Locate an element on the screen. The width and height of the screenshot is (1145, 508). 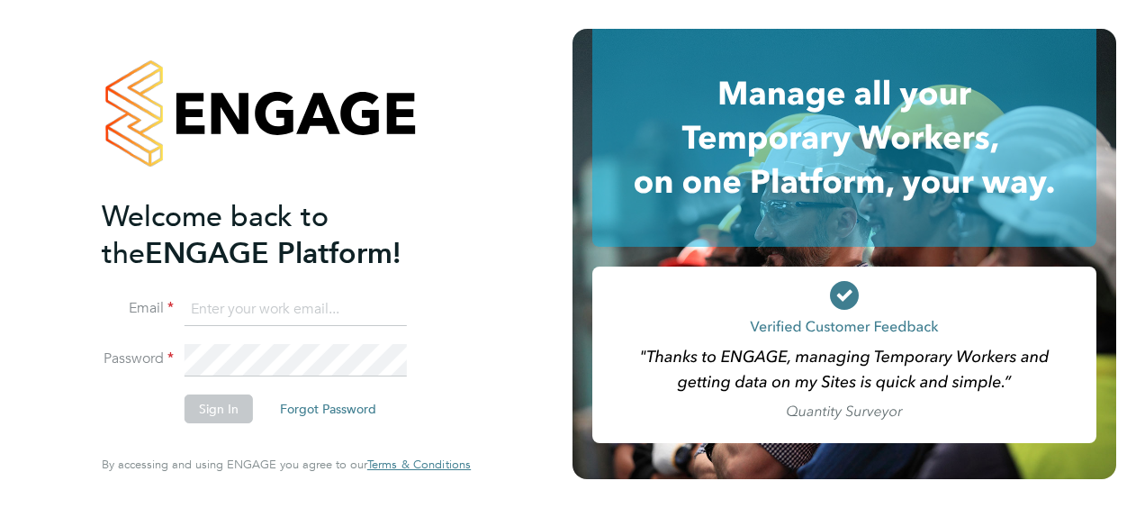
label: Email is located at coordinates (138, 308).